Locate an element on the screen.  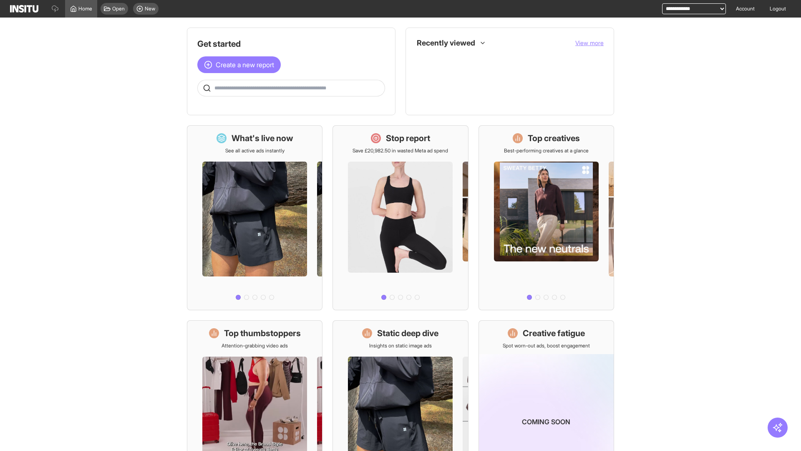
button: View more is located at coordinates (590, 43).